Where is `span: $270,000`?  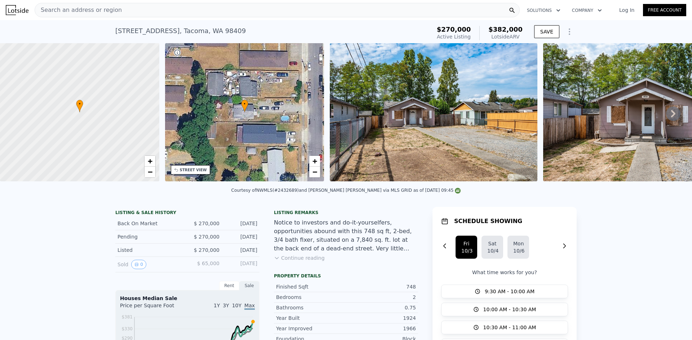
span: $270,000 is located at coordinates (454, 29).